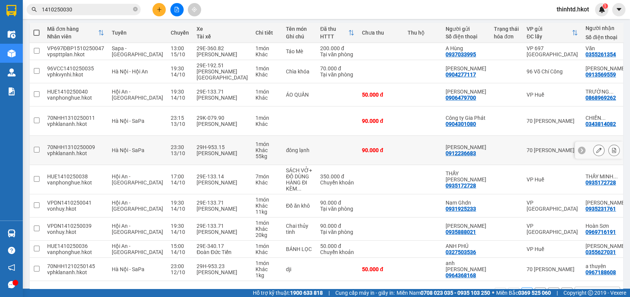 This screenshot has width=630, height=297. I want to click on div: dji, so click(299, 269).